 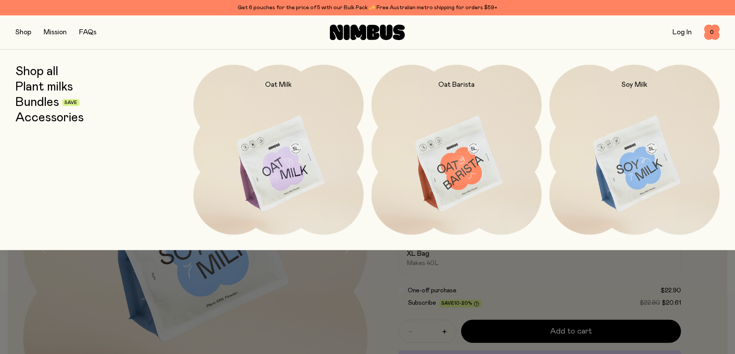 What do you see at coordinates (71, 103) in the screenshot?
I see `span: Save` at bounding box center [71, 103].